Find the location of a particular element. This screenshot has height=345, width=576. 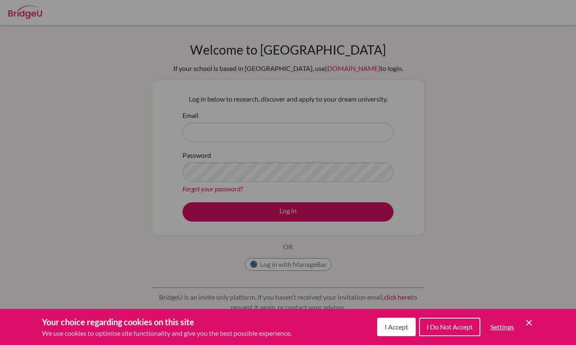

p: We use cookies to optimise site functionality and give you the best possible experience. is located at coordinates (167, 333).